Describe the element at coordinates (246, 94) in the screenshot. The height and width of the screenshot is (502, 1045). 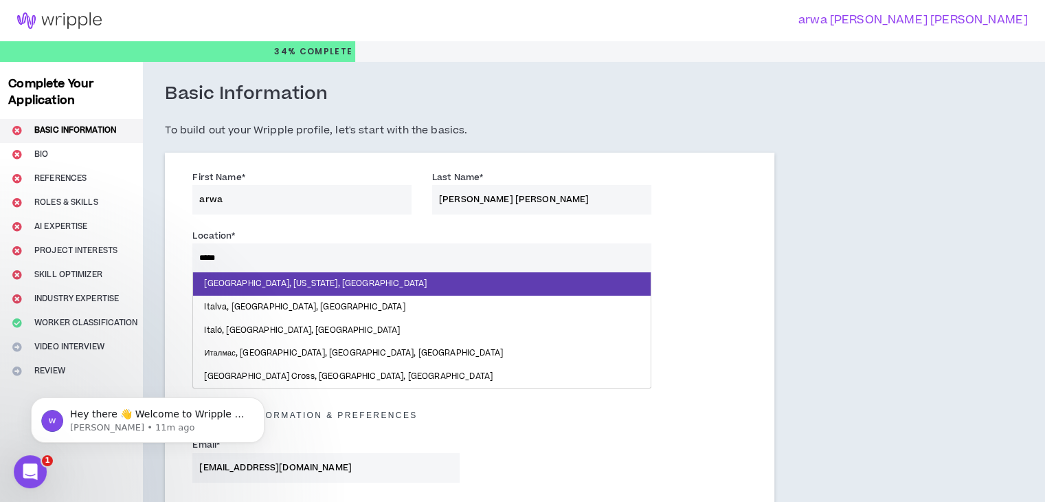
I see `h3: Basic Information` at that location.